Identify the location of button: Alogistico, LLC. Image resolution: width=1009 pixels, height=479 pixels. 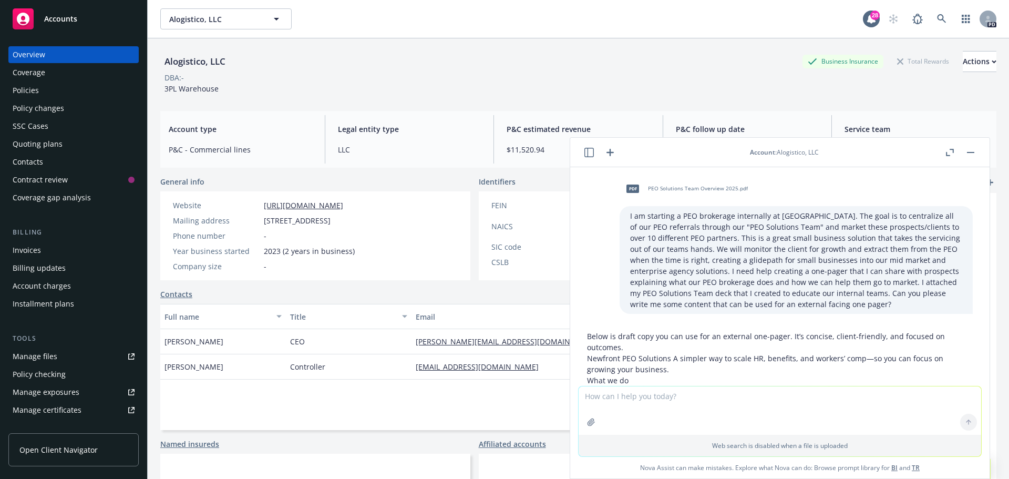
(226, 19).